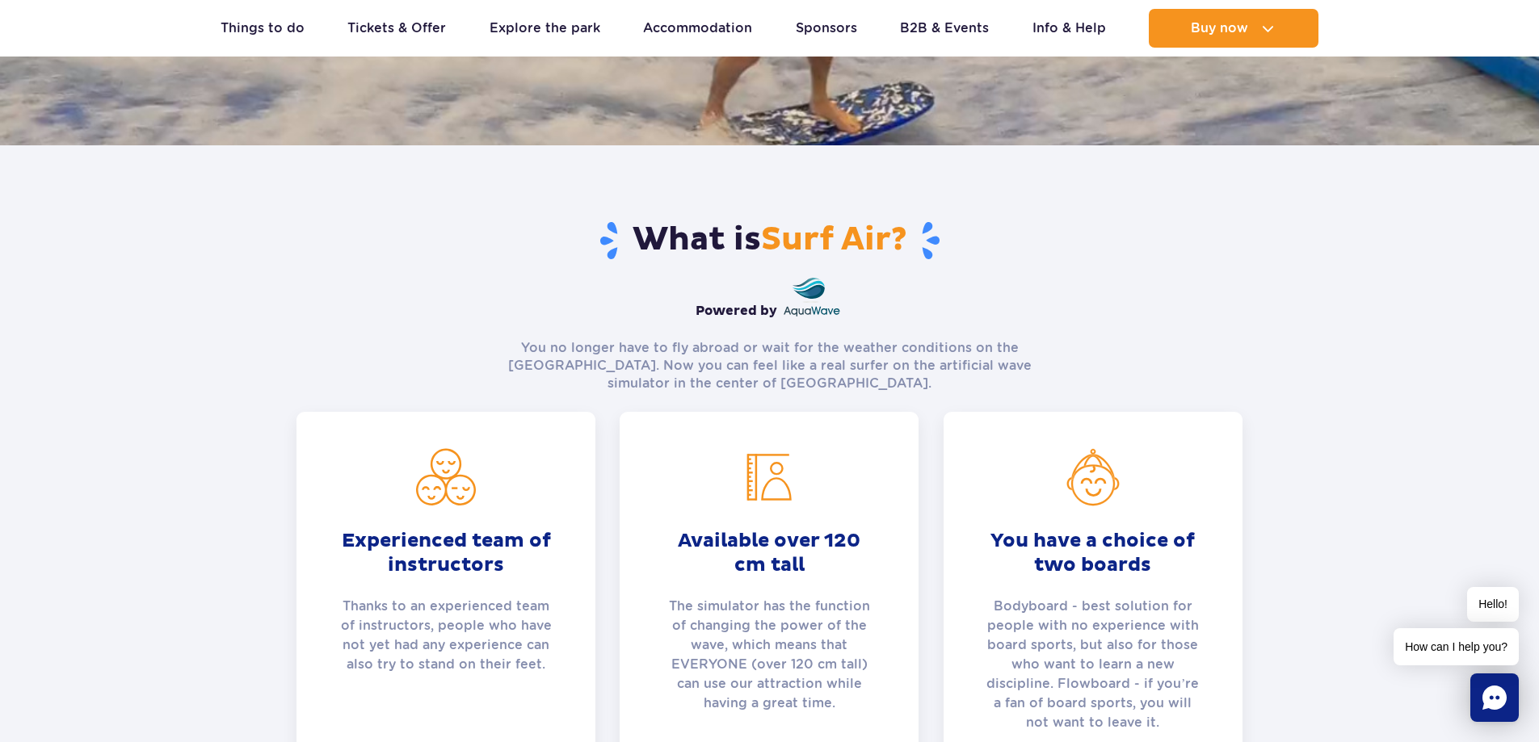  Describe the element at coordinates (1495, 698) in the screenshot. I see `div: Chat` at that location.